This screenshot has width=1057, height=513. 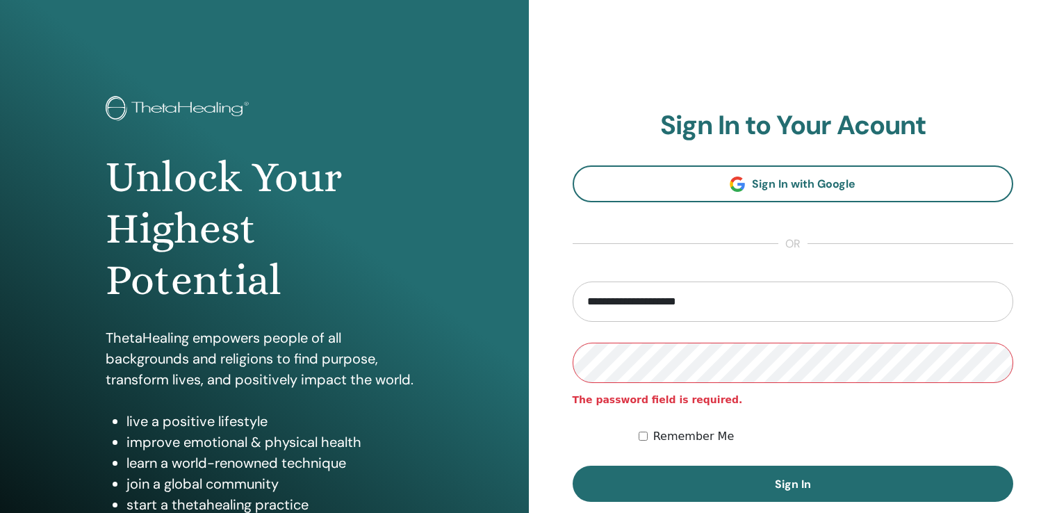 I want to click on div: Keep me authenticated indefinitely or until I manually logout, so click(x=825, y=436).